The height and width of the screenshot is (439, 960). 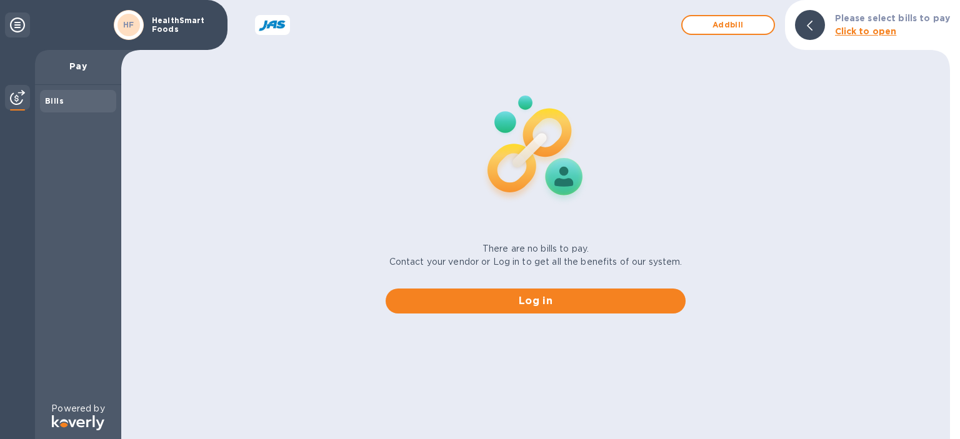 I want to click on p: Pay, so click(x=78, y=66).